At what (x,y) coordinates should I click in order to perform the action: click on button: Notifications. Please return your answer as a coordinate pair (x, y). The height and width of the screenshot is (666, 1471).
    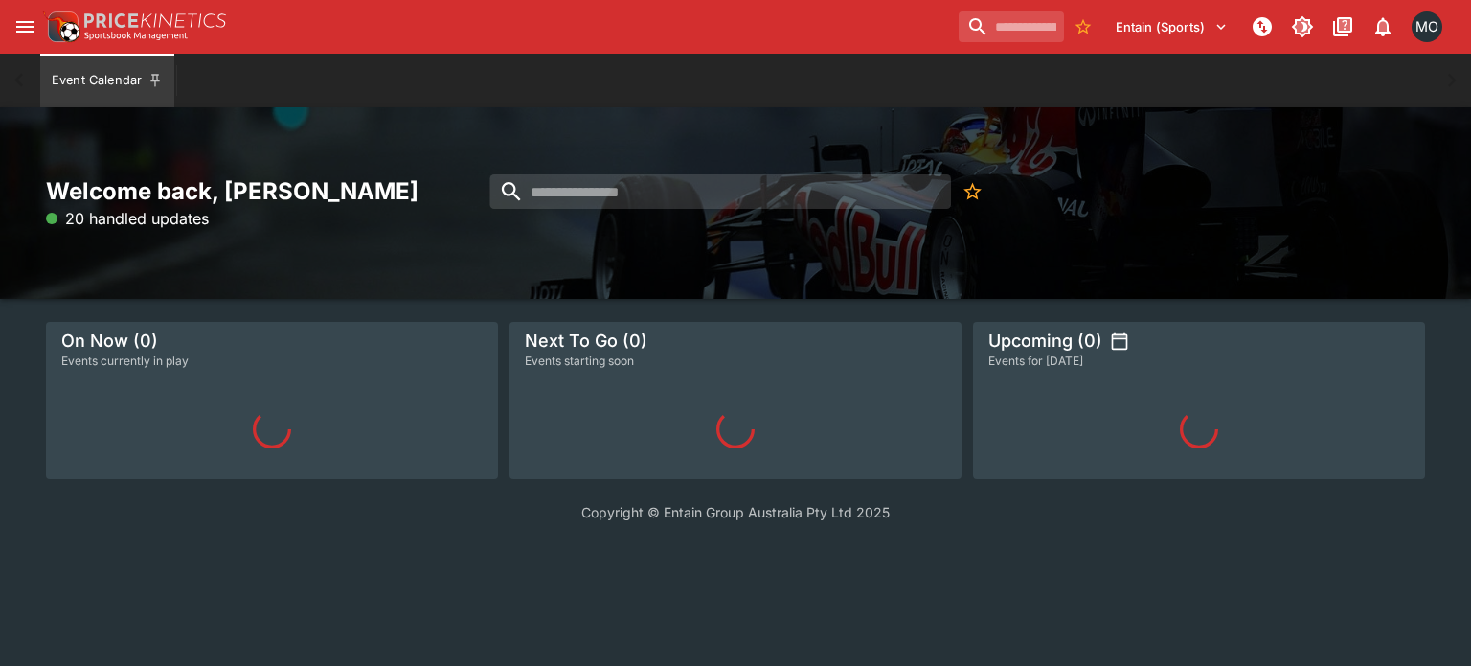
    Looking at the image, I should click on (1383, 27).